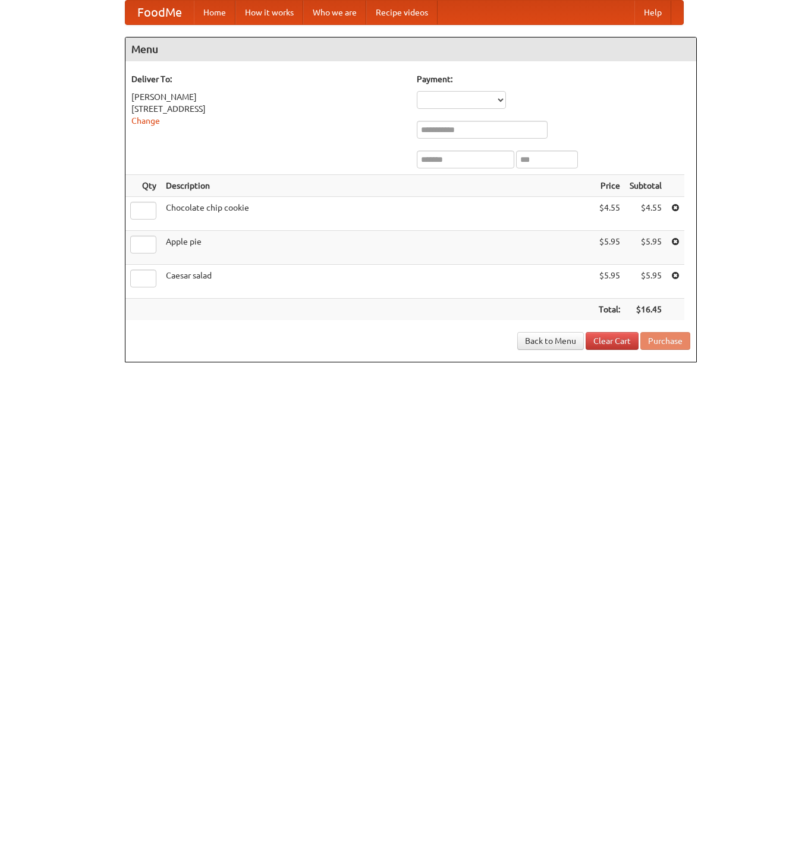  Describe the element at coordinates (610, 309) in the screenshot. I see `th: Total:` at that location.